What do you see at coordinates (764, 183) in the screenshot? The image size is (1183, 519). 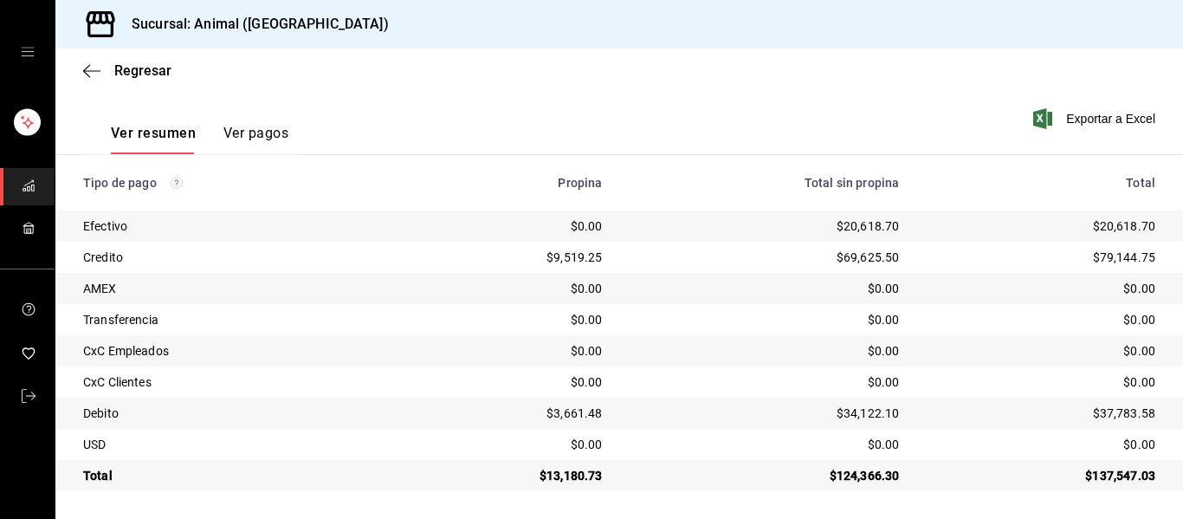 I see `div: Total sin propina` at bounding box center [764, 183].